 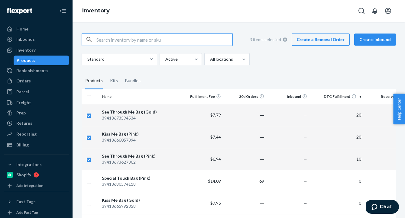 What do you see at coordinates (245, 97) in the screenshot?
I see `th: 30d Orders` at bounding box center [245, 97].